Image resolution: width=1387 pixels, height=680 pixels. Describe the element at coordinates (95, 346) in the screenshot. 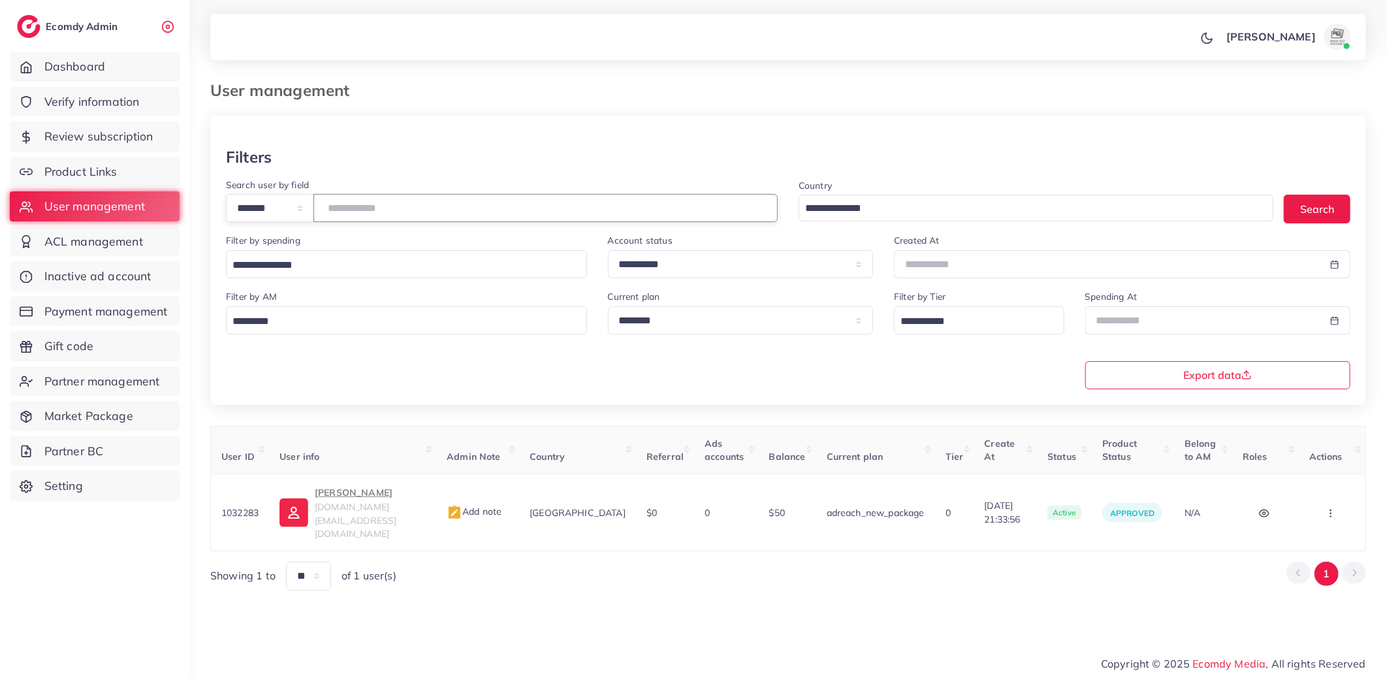

I see `a: Gift code` at that location.